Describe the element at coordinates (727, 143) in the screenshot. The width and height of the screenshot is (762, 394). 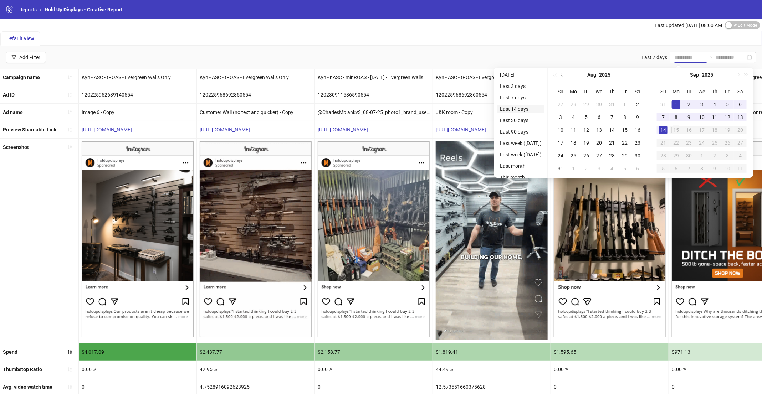
I see `td: 2025-09-26` at that location.